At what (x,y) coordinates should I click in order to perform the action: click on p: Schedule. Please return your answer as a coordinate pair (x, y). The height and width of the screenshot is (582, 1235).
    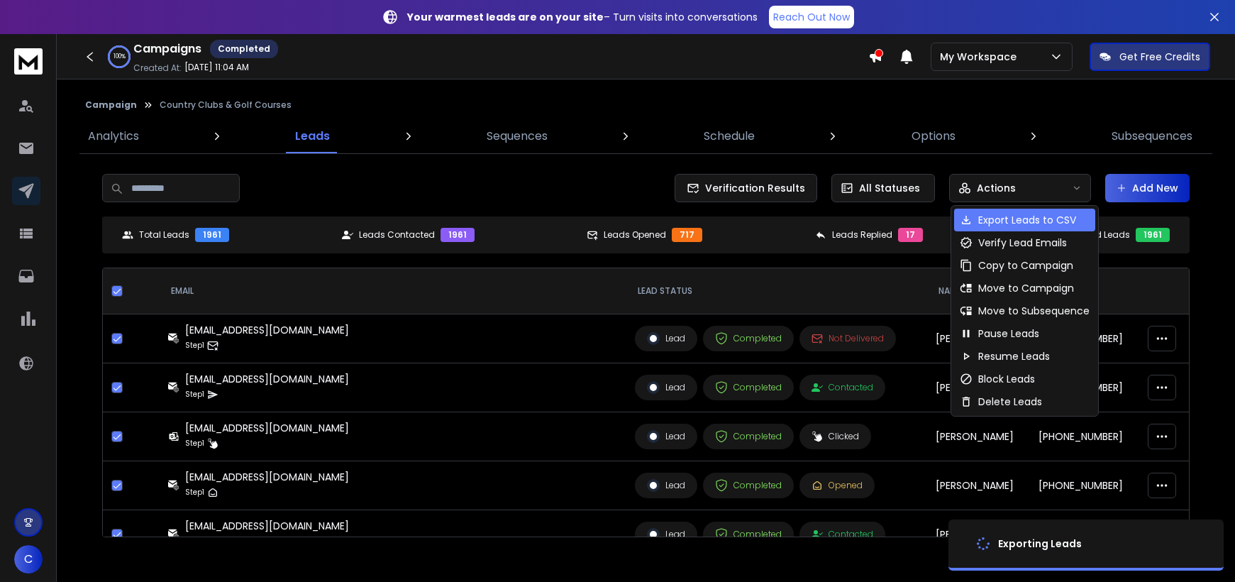
    Looking at the image, I should click on (729, 136).